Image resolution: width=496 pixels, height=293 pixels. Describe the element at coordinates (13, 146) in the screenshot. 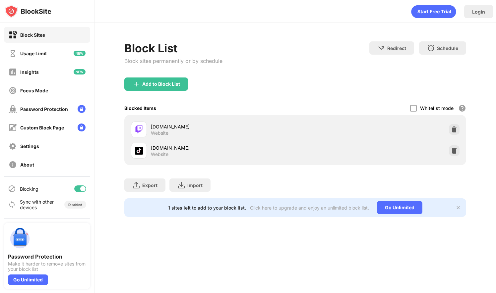

I see `img: settings-off.svg` at that location.